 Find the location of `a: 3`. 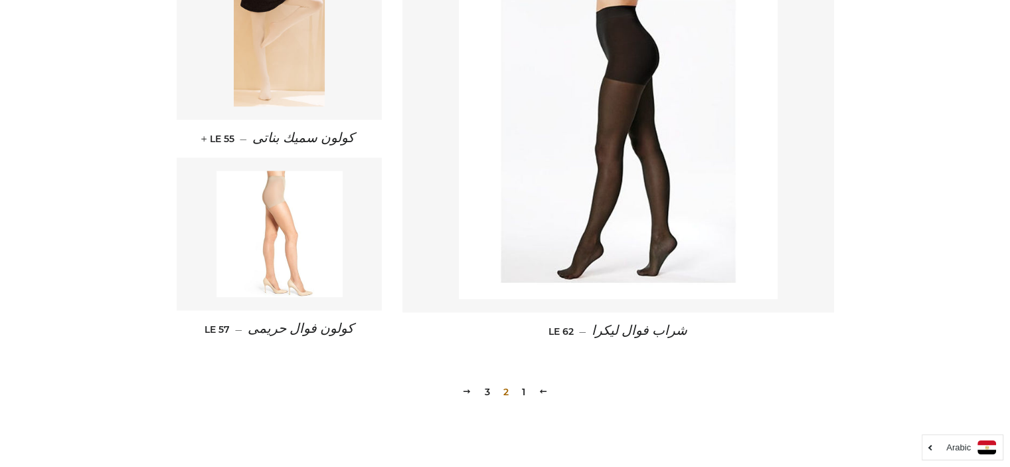

a: 3 is located at coordinates (488, 392).